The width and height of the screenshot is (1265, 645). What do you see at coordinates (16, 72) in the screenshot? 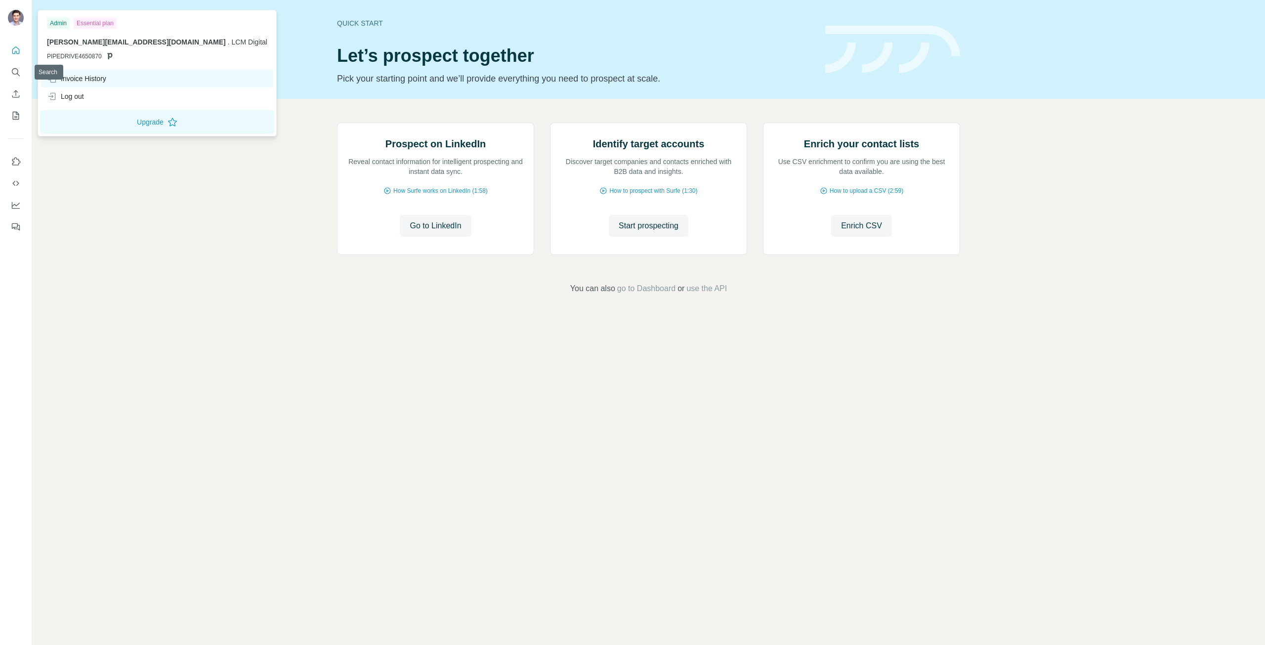
I see `button: Search` at bounding box center [16, 72].